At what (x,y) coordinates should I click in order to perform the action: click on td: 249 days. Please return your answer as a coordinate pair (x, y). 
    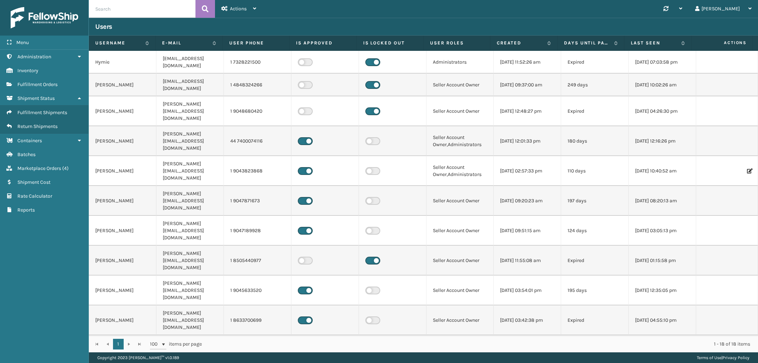
    Looking at the image, I should click on (595, 85).